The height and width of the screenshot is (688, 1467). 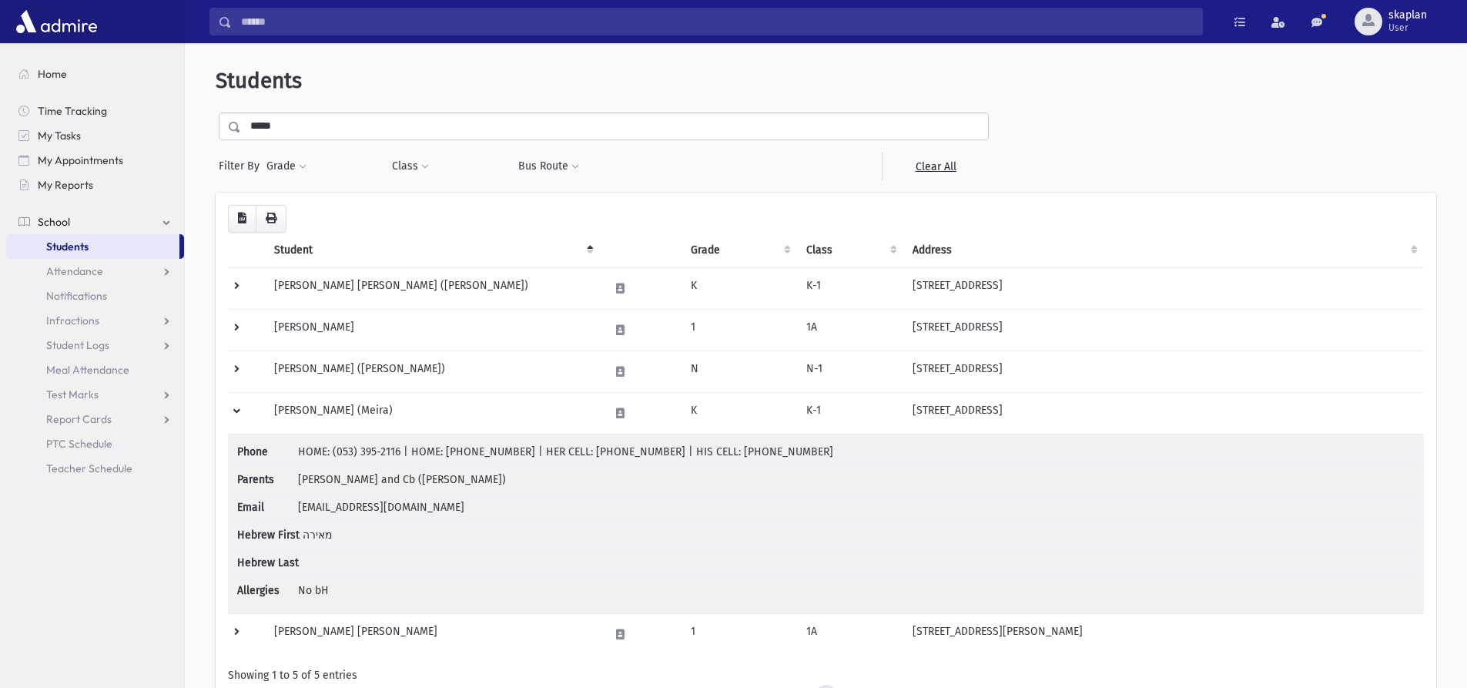 I want to click on span: מאירה, so click(x=317, y=535).